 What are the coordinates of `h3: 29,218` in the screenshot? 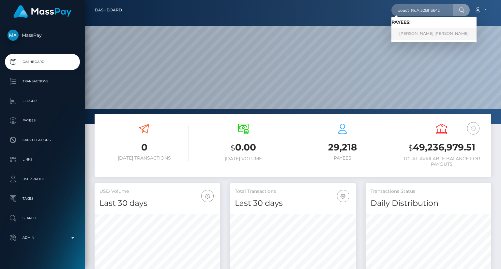 It's located at (342, 147).